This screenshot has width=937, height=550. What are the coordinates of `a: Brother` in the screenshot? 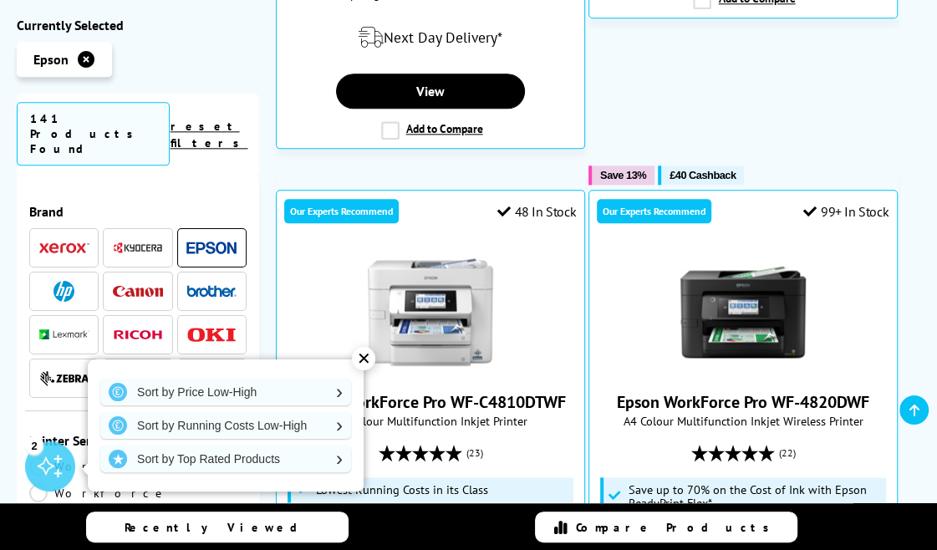 It's located at (212, 291).